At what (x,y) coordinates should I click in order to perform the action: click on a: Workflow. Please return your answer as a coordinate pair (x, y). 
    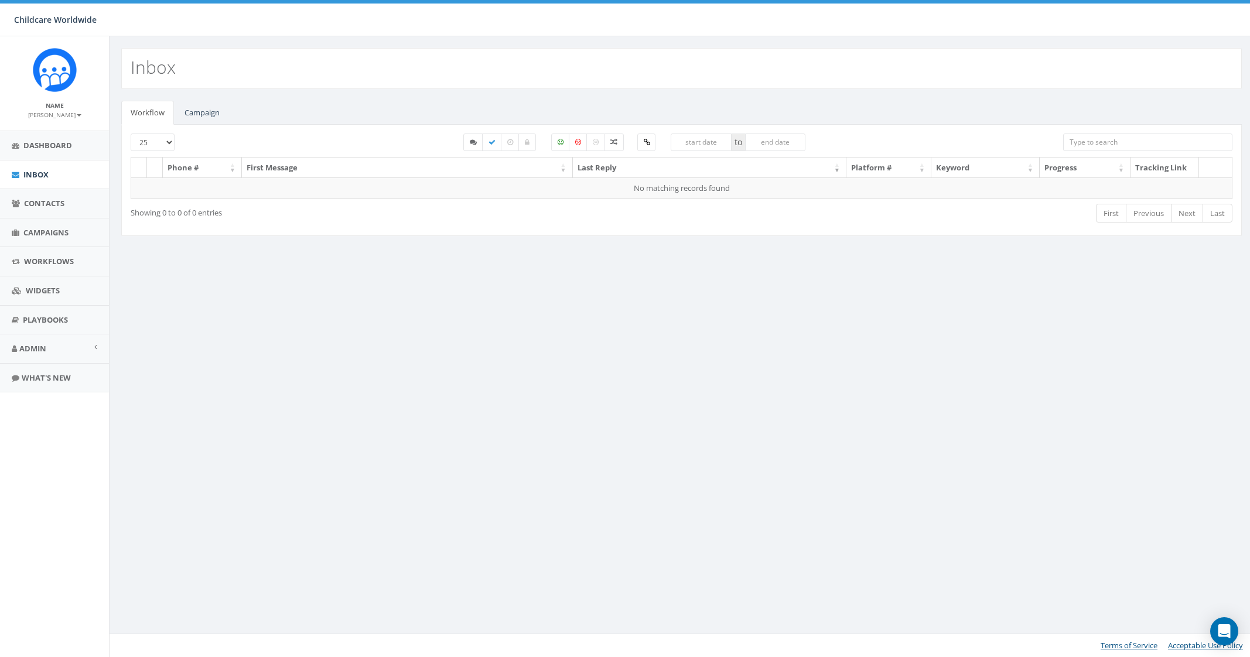
    Looking at the image, I should click on (148, 112).